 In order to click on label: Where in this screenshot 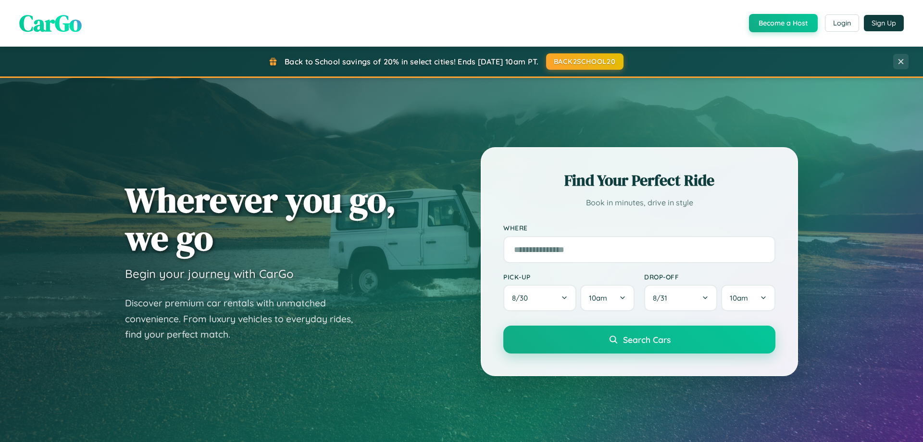, I will do `click(639, 228)`.